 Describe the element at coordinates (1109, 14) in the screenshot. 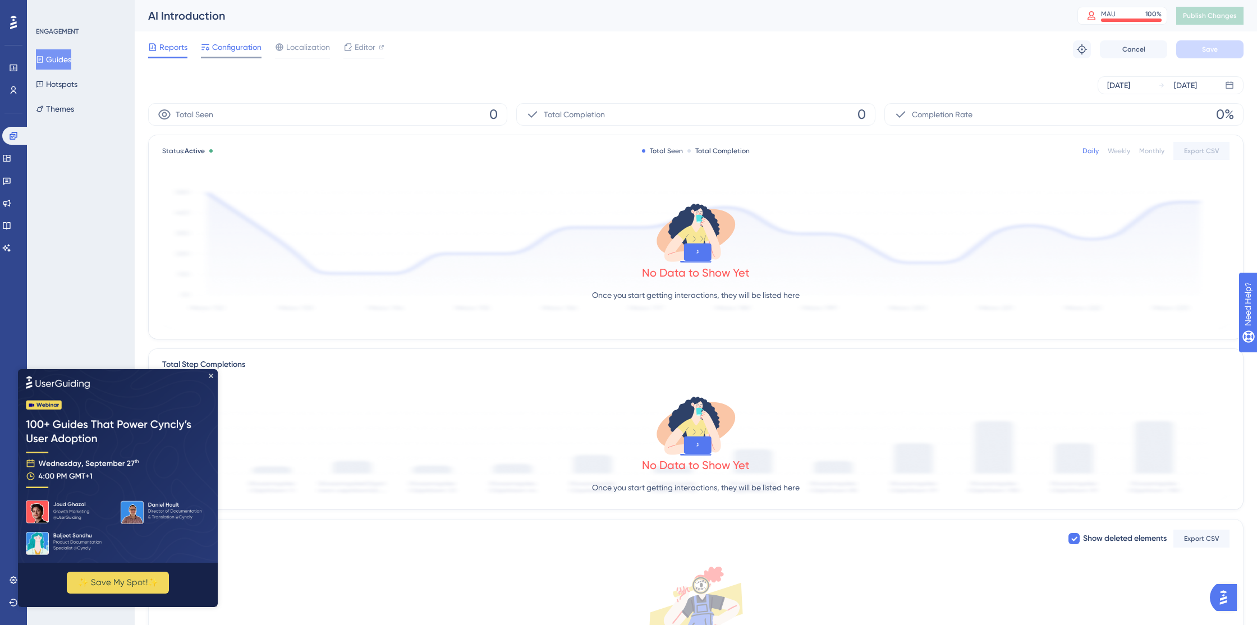

I see `div: MAU` at that location.